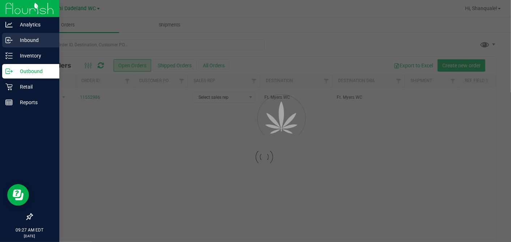 The width and height of the screenshot is (511, 242). What do you see at coordinates (34, 71) in the screenshot?
I see `p: Outbound` at bounding box center [34, 71].